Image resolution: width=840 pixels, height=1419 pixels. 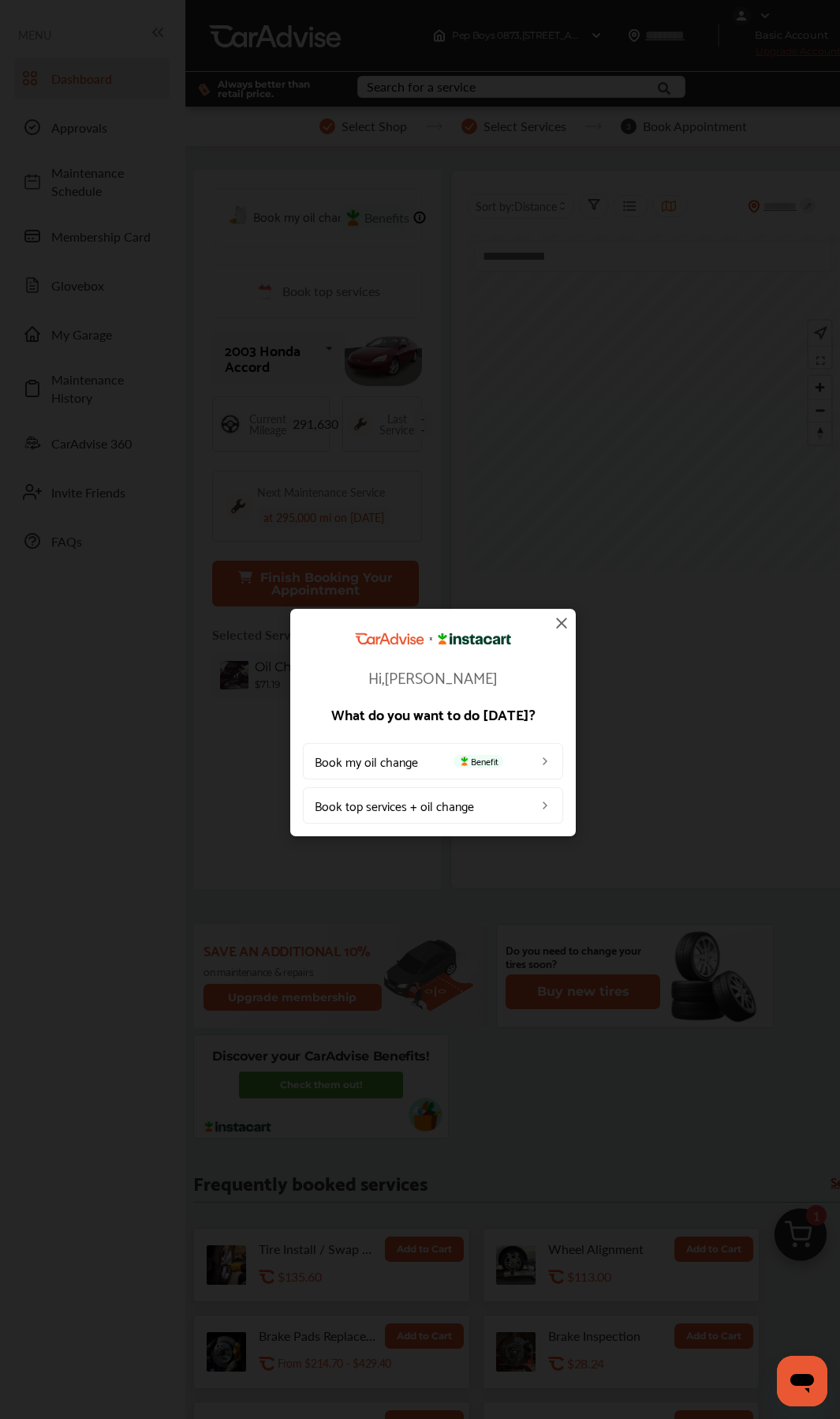 What do you see at coordinates (562, 623) in the screenshot?
I see `img: close-icon.a004319c.svg` at bounding box center [562, 623].